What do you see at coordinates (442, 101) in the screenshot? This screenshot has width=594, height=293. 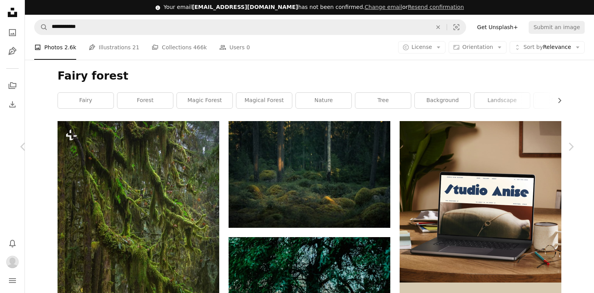 I see `a: background` at bounding box center [442, 101].